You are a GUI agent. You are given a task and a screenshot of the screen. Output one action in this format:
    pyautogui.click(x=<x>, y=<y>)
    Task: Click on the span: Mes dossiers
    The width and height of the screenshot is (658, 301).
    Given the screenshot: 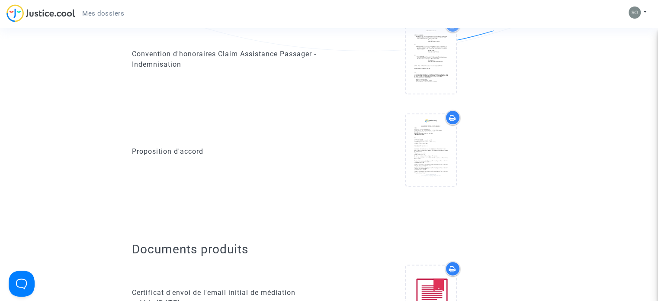 What is the action you would take?
    pyautogui.click(x=103, y=13)
    